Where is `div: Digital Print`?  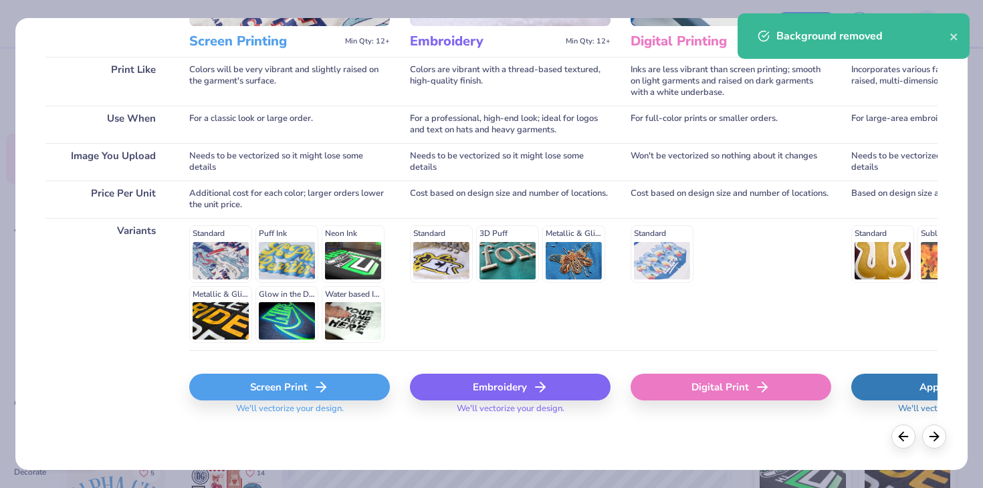 div: Digital Print is located at coordinates (731, 387).